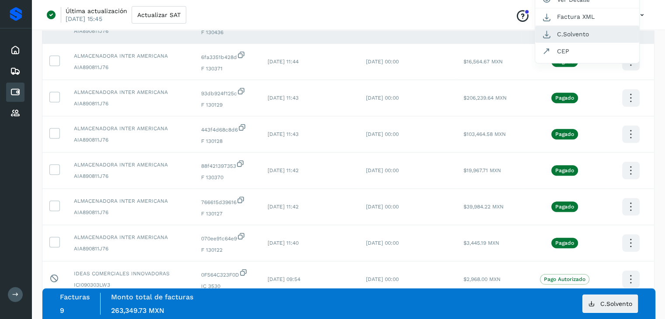 Image resolution: width=665 pixels, height=319 pixels. Describe the element at coordinates (587, 51) in the screenshot. I see `button: CEP` at that location.